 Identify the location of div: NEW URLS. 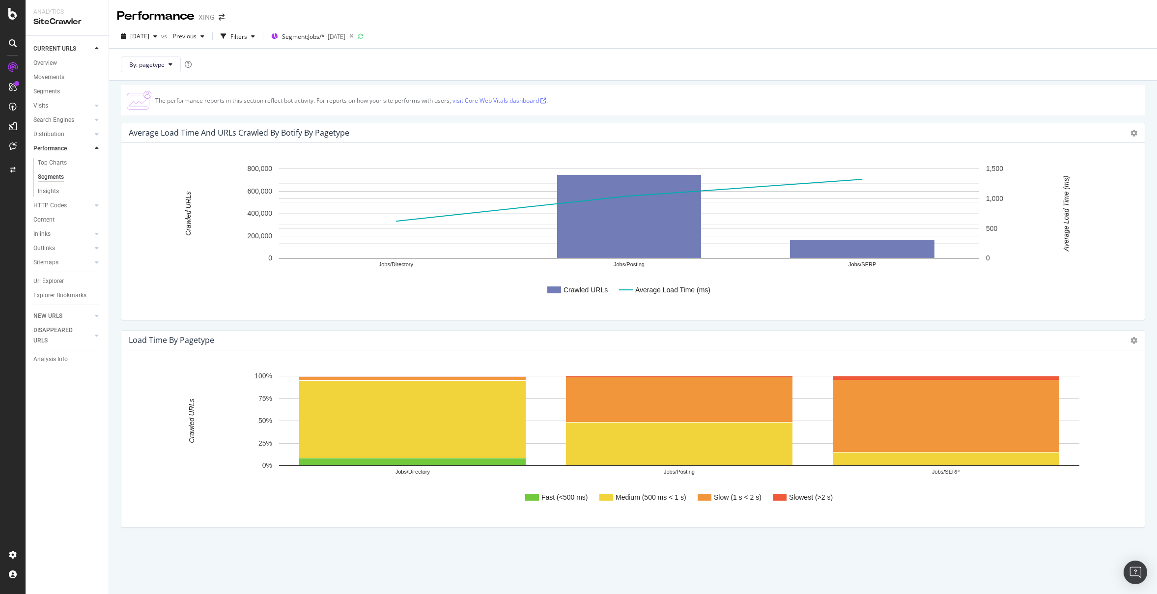
(48, 316).